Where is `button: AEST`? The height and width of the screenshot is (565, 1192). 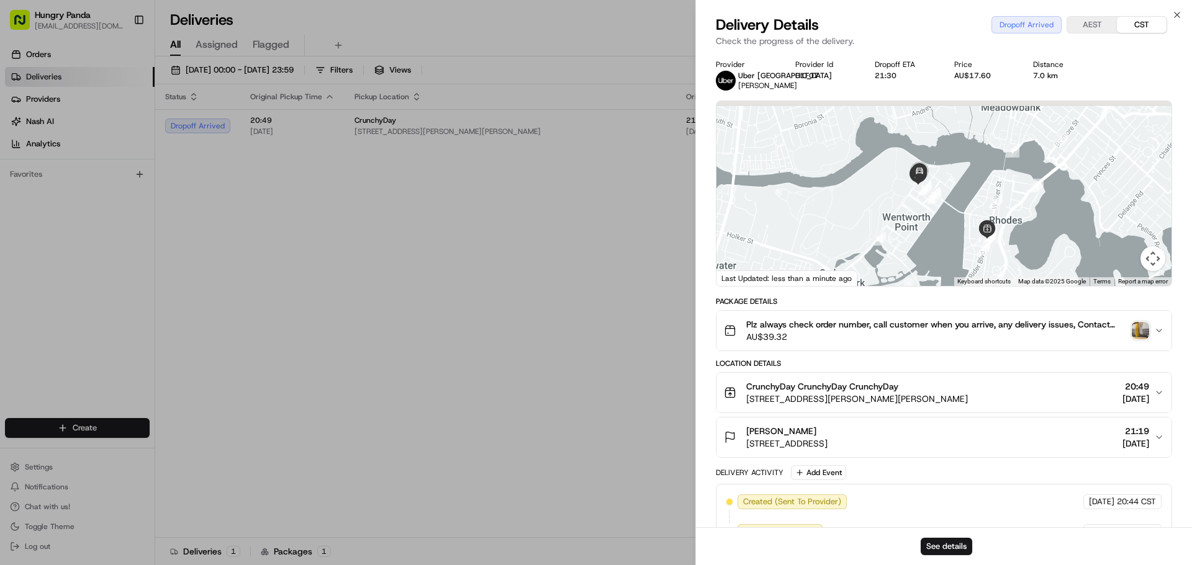 button: AEST is located at coordinates (1092, 25).